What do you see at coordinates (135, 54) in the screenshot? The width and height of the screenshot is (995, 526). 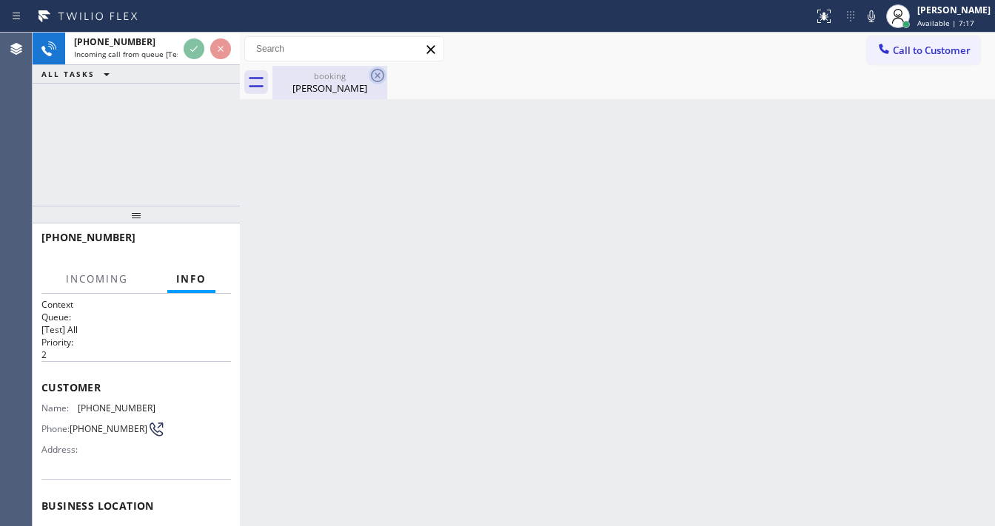 I see `span: Incoming call from queue [Test] All` at bounding box center [135, 54].